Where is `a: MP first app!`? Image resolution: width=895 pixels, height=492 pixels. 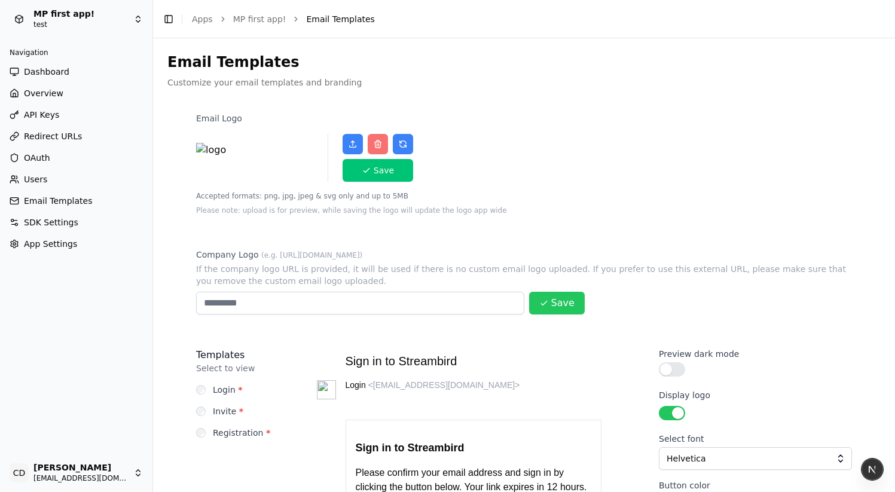 a: MP first app! is located at coordinates (259, 19).